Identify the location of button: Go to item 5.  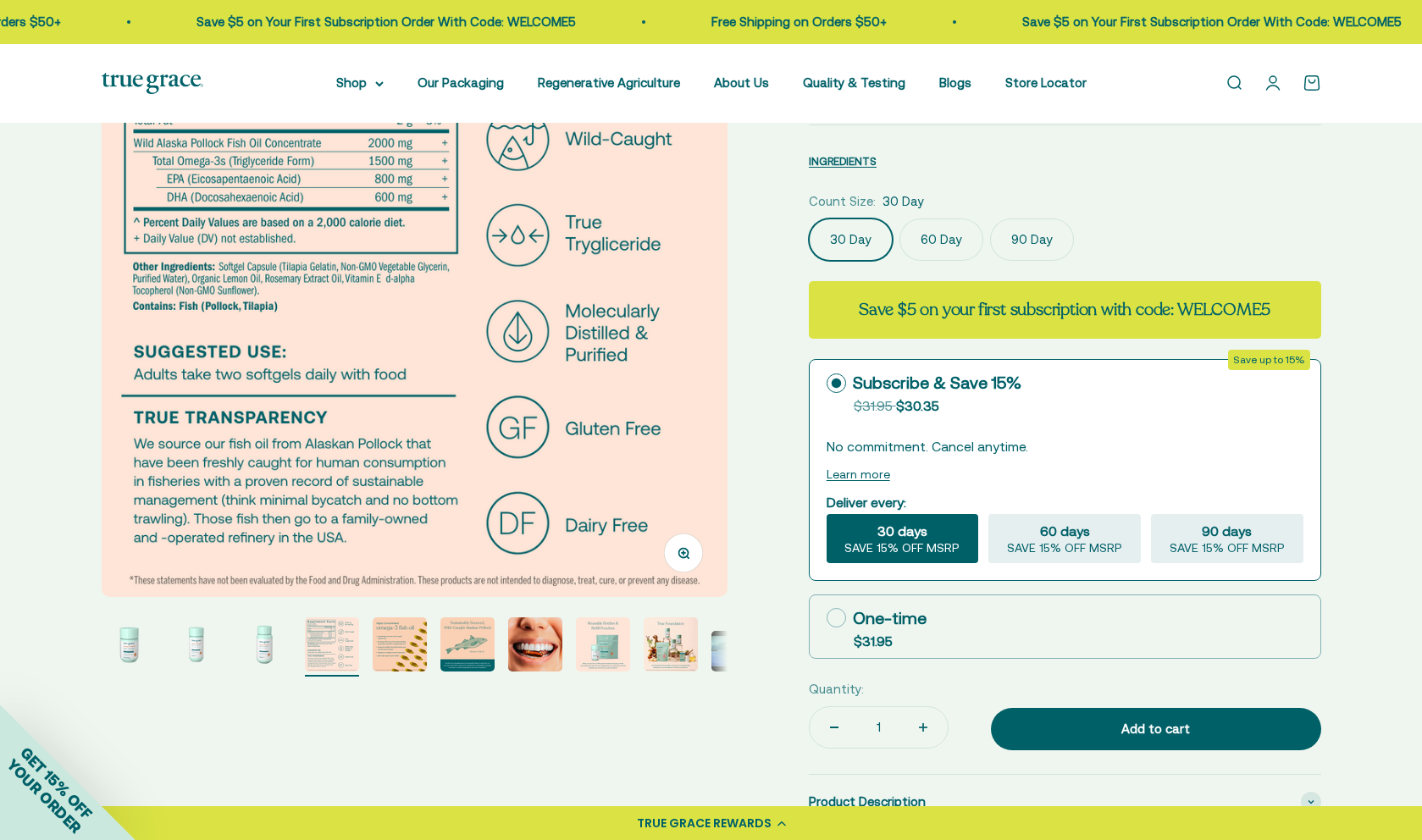
(400, 647).